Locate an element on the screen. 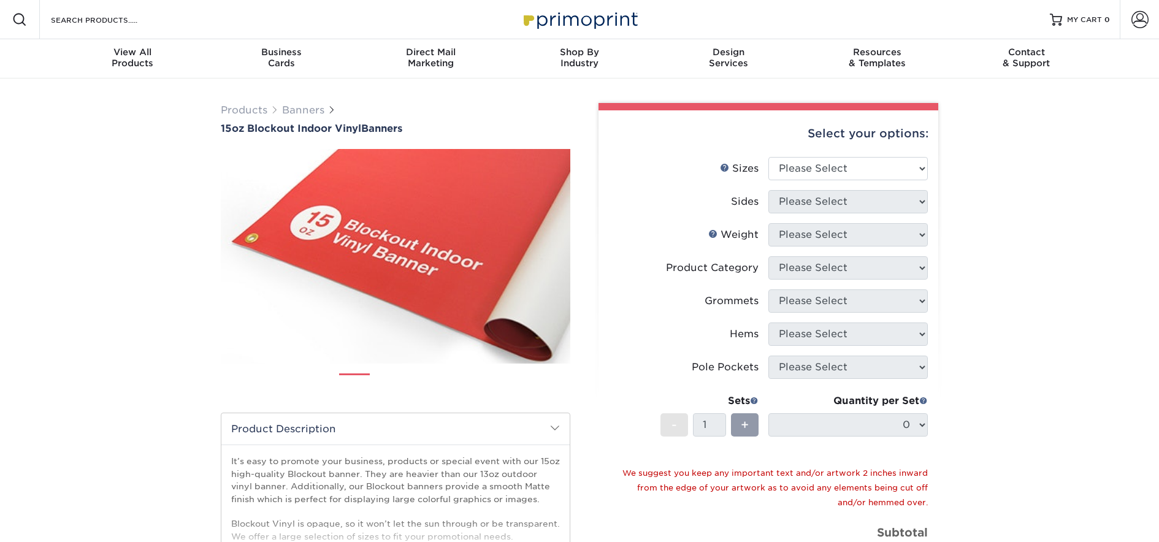 The width and height of the screenshot is (1159, 542). a: Direct MailMarketing is located at coordinates (431, 59).